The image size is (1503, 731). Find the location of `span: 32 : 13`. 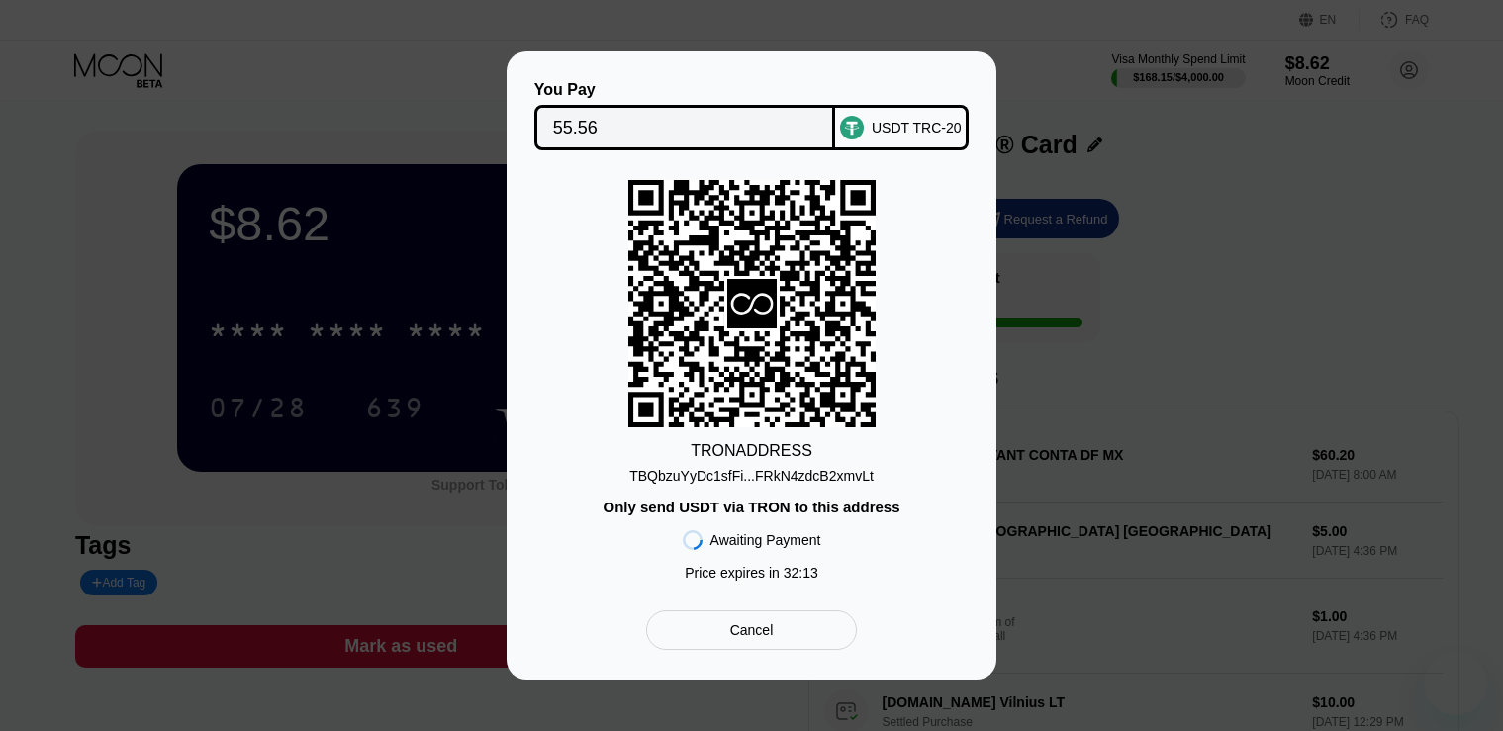

span: 32 : 13 is located at coordinates (800, 573).